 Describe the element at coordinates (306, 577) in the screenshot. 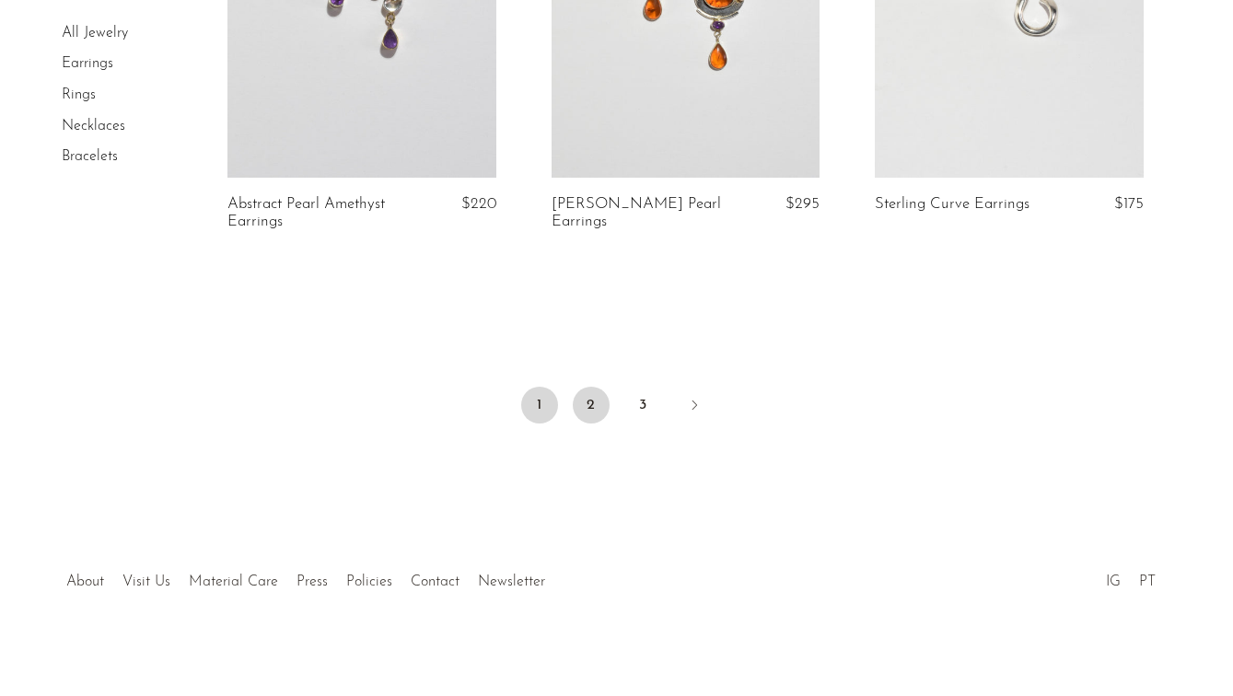

I see `ul: Quick links` at that location.